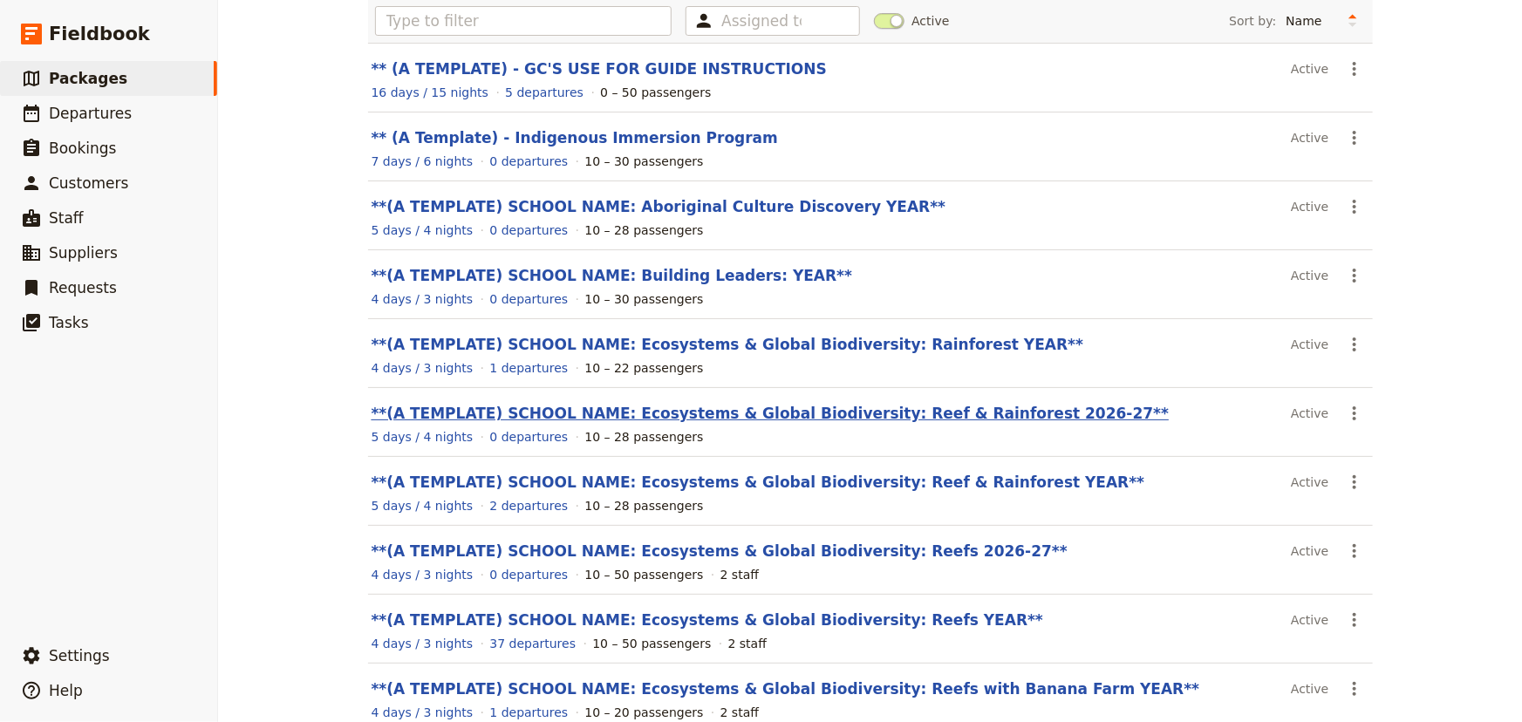 The image size is (1522, 722). What do you see at coordinates (523, 21) in the screenshot?
I see `input: Type to filter` at bounding box center [523, 21].